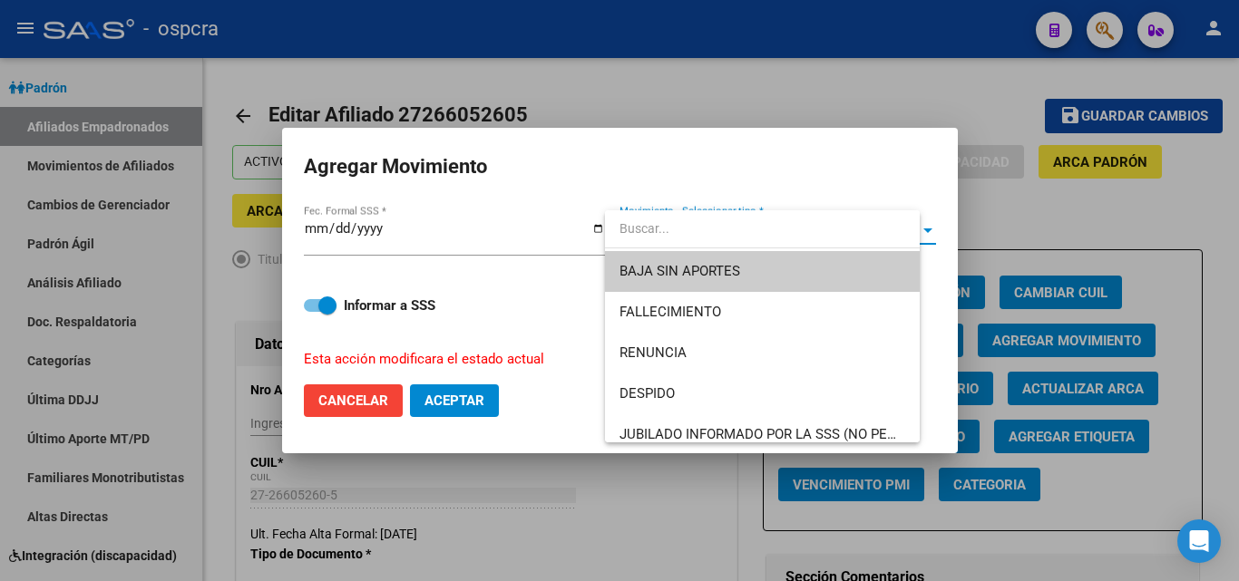  I want to click on span: RENUNCIA, so click(653, 353).